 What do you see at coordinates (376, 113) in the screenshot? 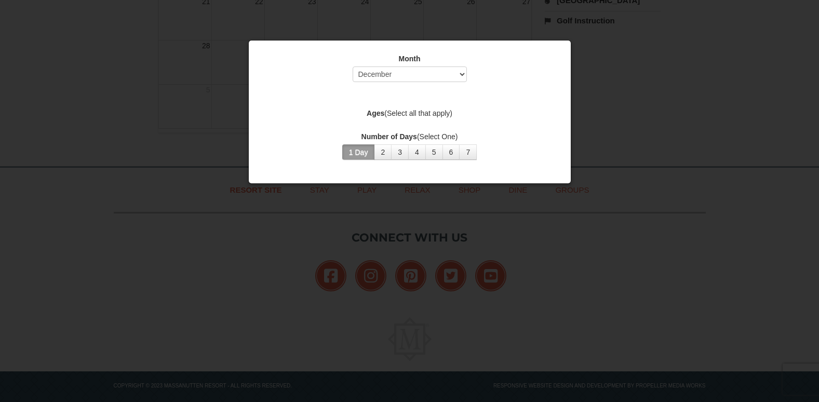
I see `strong: Ages` at bounding box center [376, 113].